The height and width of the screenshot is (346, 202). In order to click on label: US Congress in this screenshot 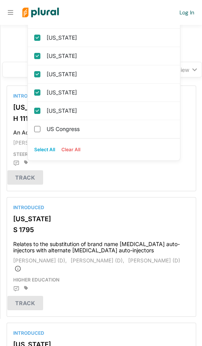, I will do `click(109, 129)`.